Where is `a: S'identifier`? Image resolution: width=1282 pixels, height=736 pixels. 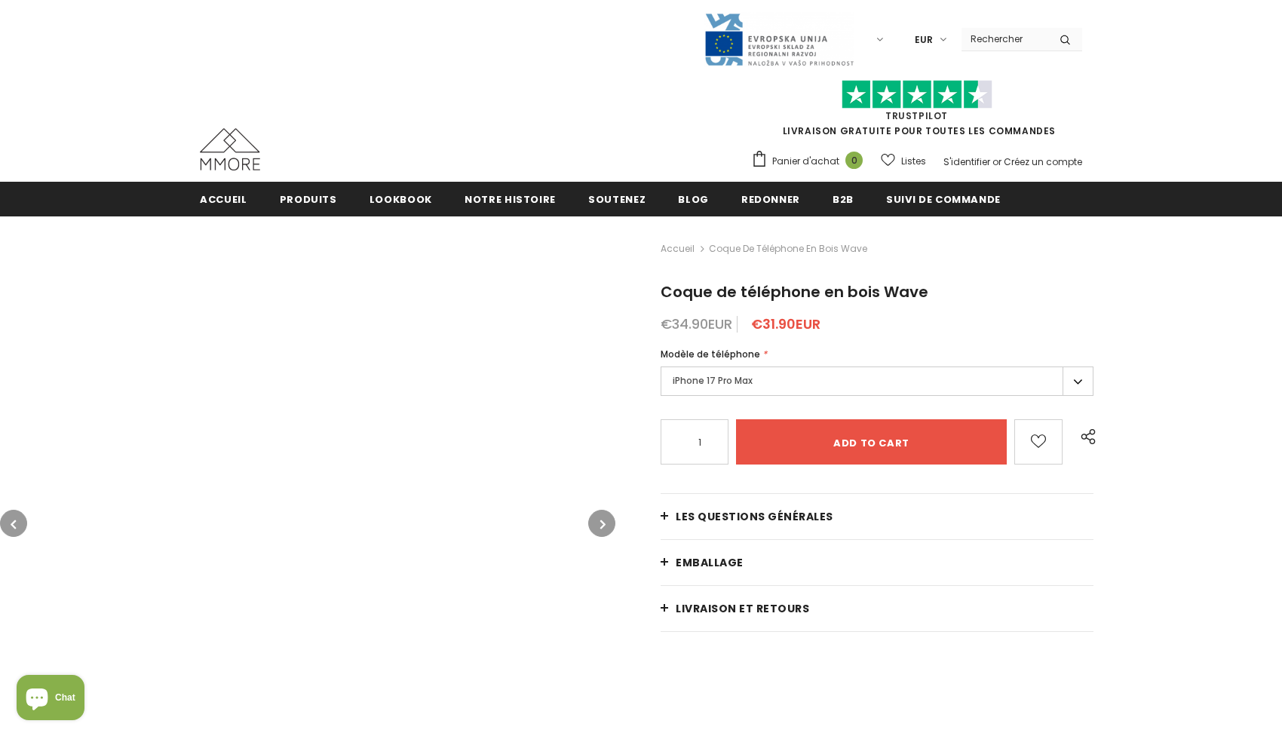
a: S'identifier is located at coordinates (967, 161).